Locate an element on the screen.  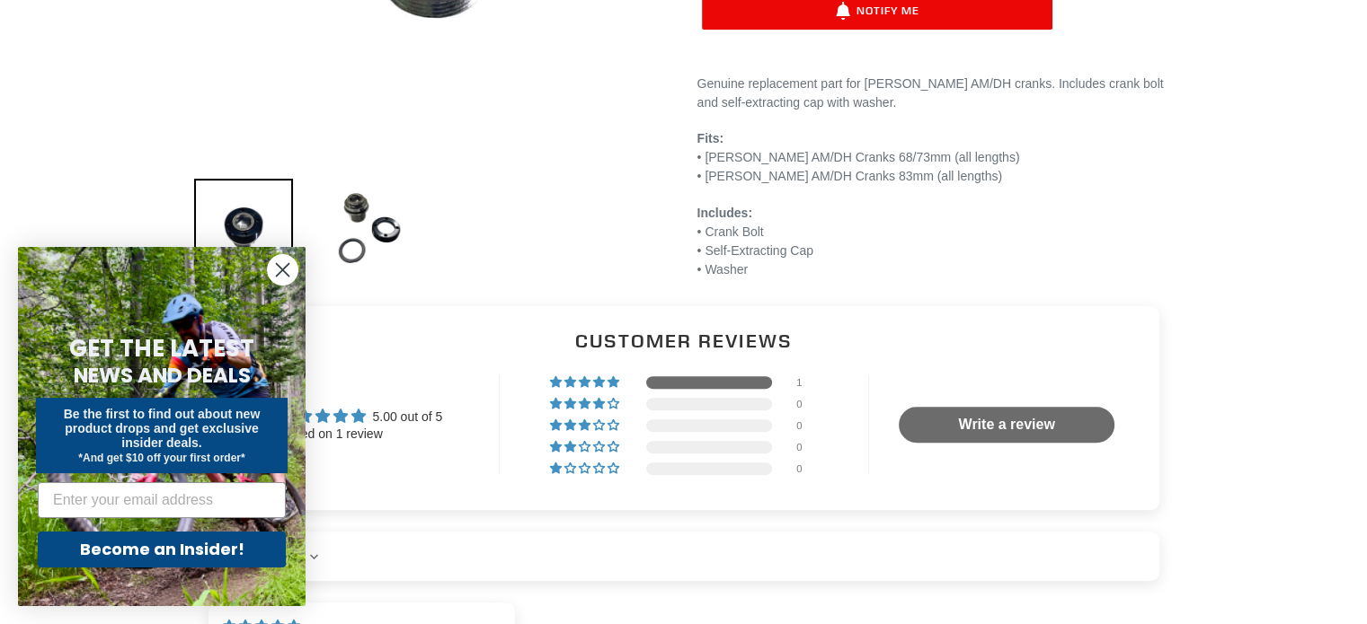
strong: Fits: is located at coordinates (711, 138).